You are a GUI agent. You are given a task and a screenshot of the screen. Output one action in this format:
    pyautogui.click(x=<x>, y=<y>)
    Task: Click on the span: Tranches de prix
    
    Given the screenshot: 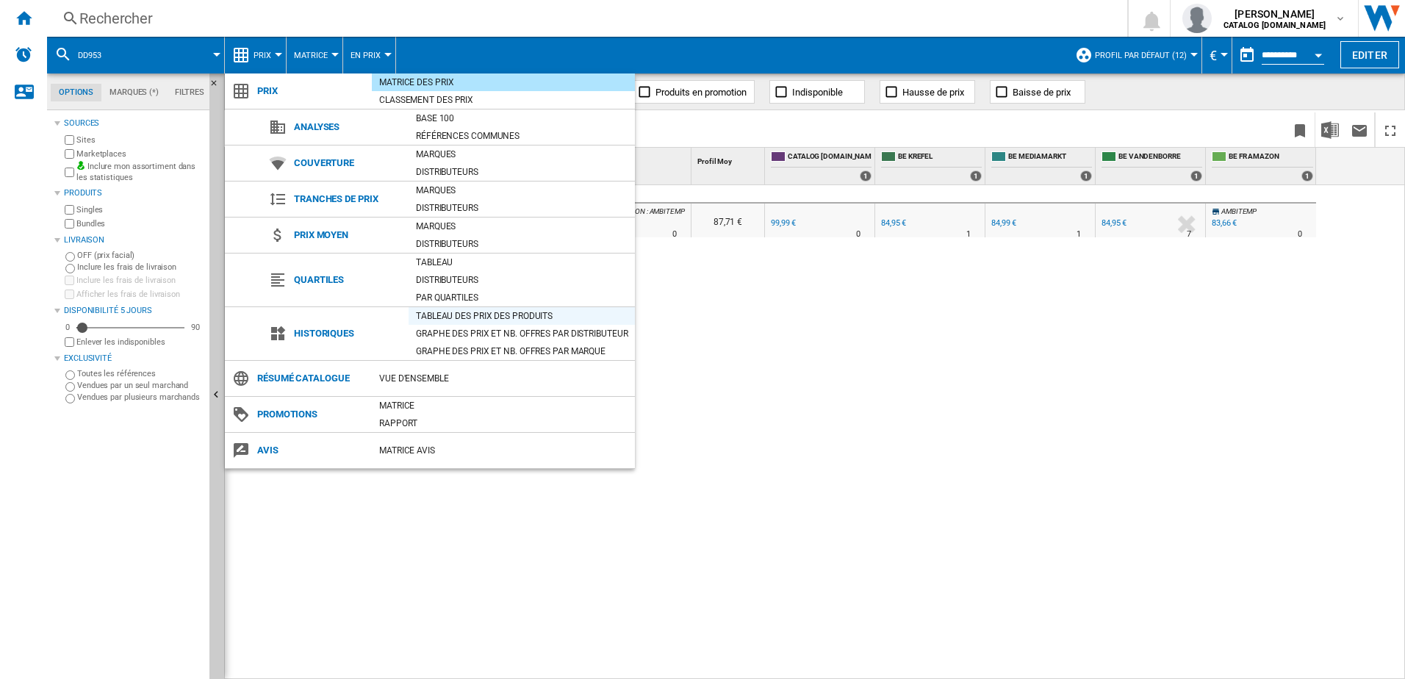 What is the action you would take?
    pyautogui.click(x=348, y=199)
    